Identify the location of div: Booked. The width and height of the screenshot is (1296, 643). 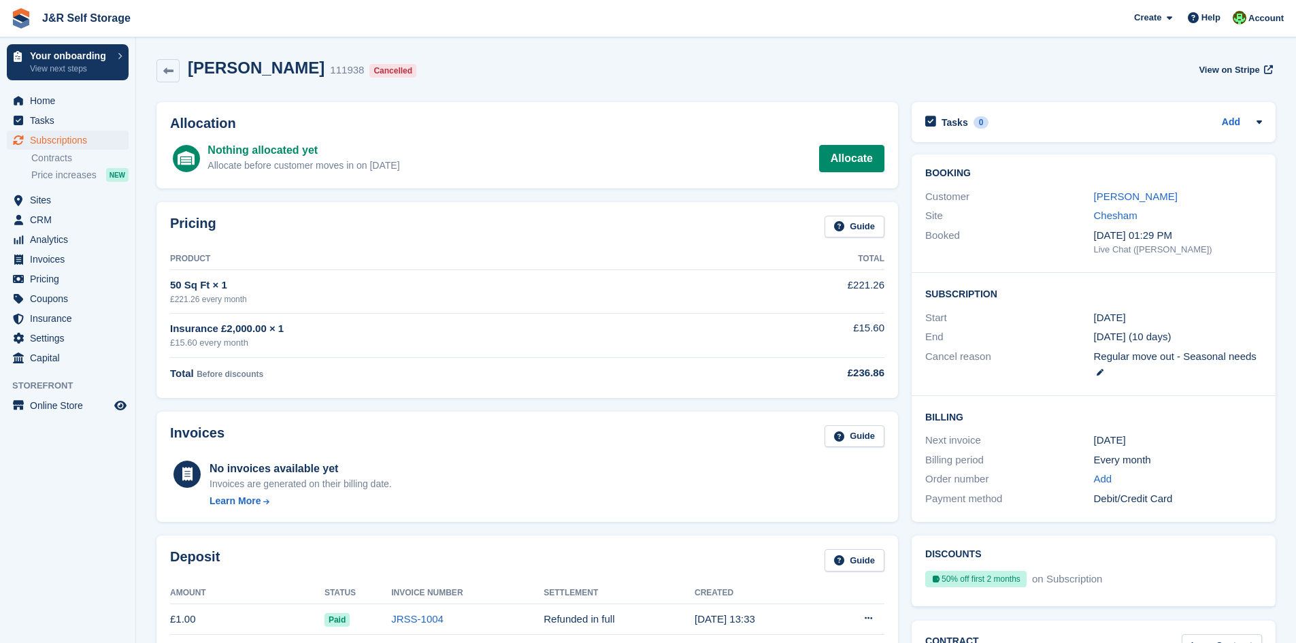
(1009, 242).